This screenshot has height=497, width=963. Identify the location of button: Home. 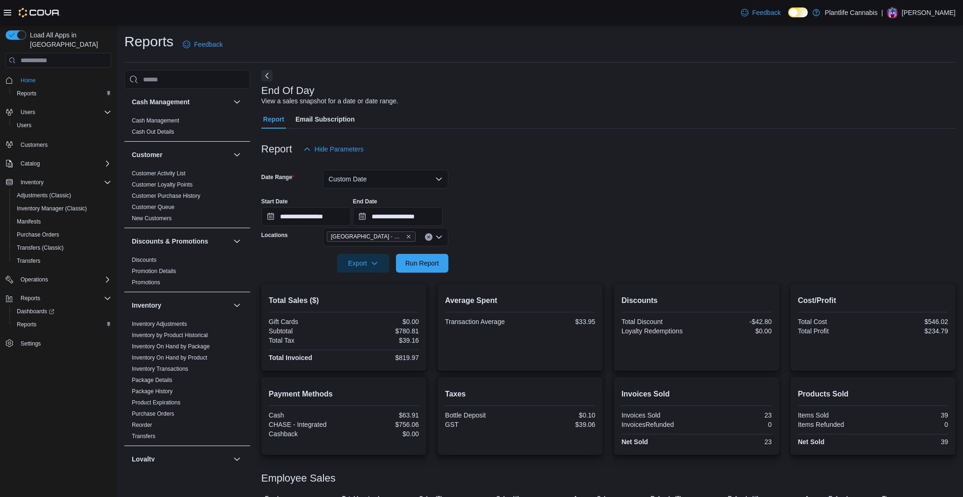
(58, 80).